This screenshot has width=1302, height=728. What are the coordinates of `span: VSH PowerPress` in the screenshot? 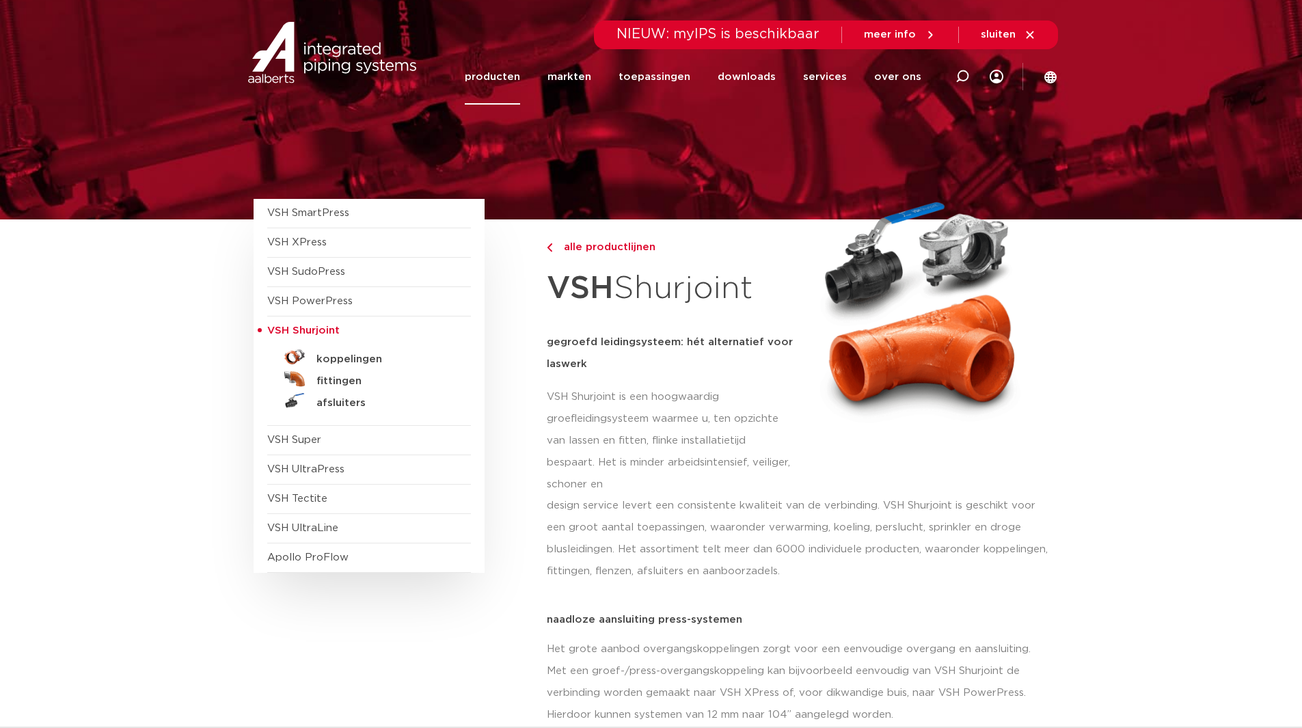 It's located at (310, 301).